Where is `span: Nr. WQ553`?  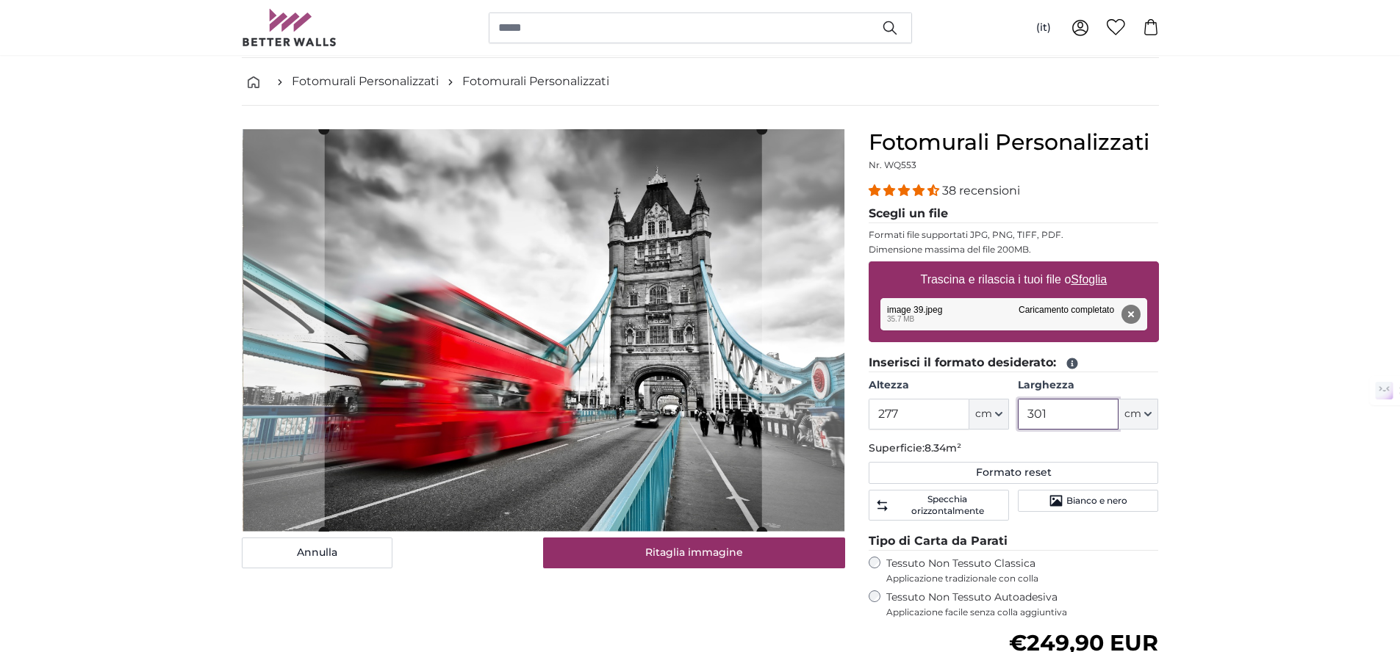 span: Nr. WQ553 is located at coordinates (892, 165).